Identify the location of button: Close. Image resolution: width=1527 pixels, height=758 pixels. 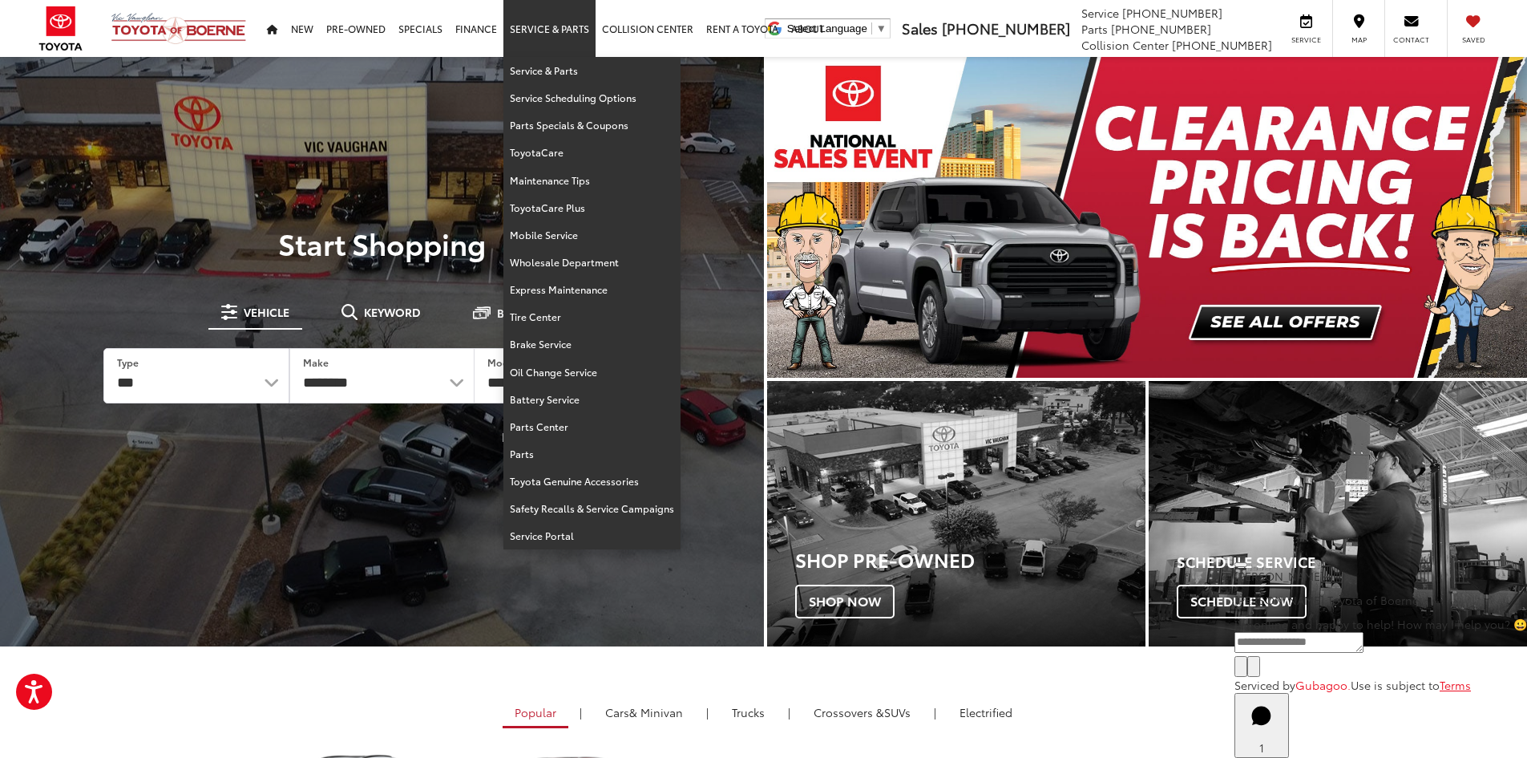
(1241, 564).